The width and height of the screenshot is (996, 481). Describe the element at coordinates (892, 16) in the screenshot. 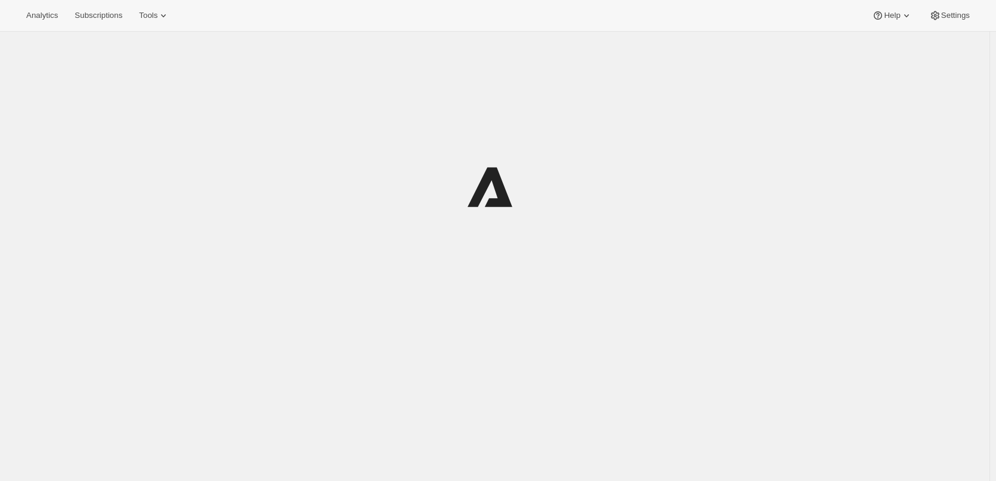

I see `button: Help` at that location.